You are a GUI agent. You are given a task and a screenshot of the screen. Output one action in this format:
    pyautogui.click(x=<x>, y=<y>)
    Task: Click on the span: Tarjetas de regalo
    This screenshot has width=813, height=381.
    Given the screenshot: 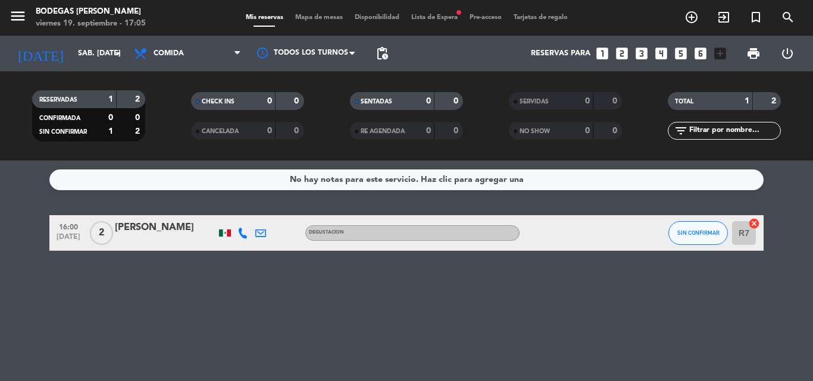 What is the action you would take?
    pyautogui.click(x=540, y=17)
    